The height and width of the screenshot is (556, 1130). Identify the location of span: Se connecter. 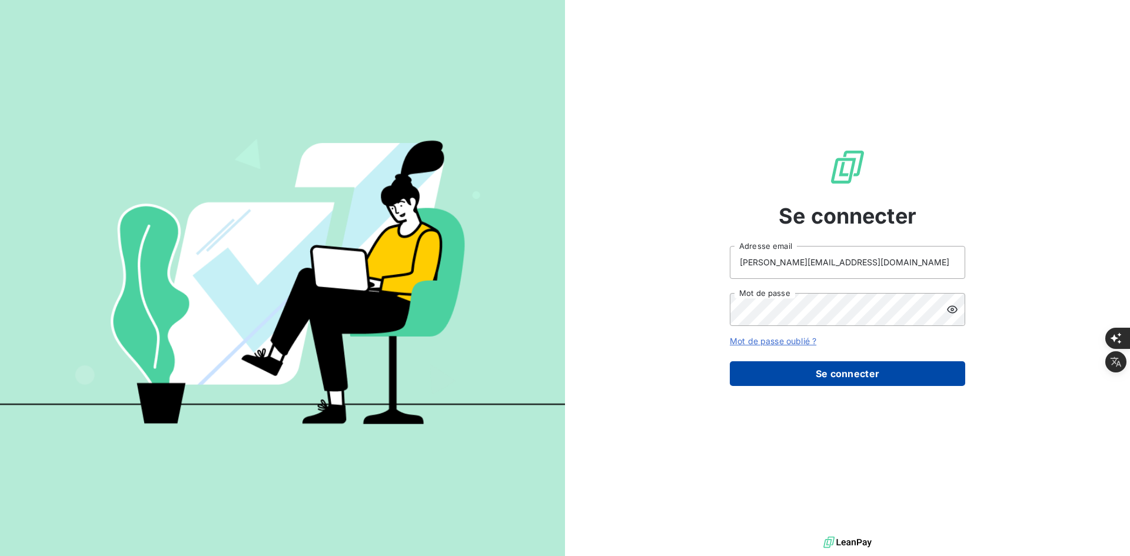
(847, 216).